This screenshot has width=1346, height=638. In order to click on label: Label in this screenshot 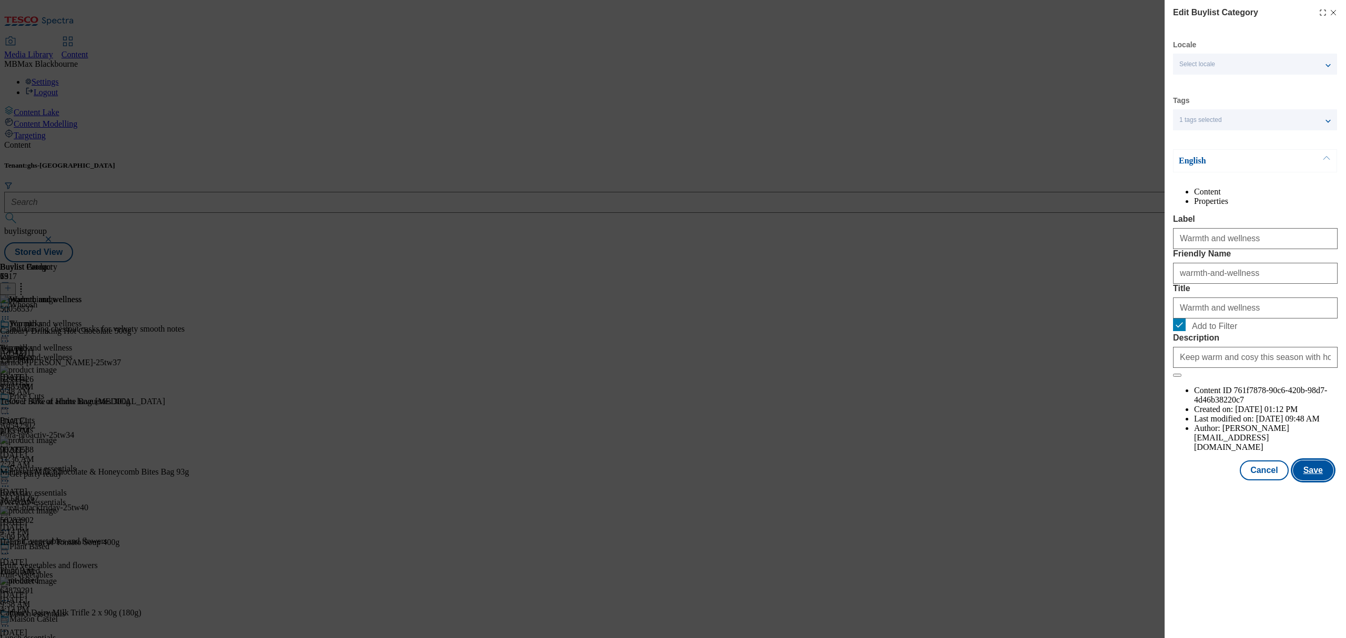, I will do `click(1255, 219)`.